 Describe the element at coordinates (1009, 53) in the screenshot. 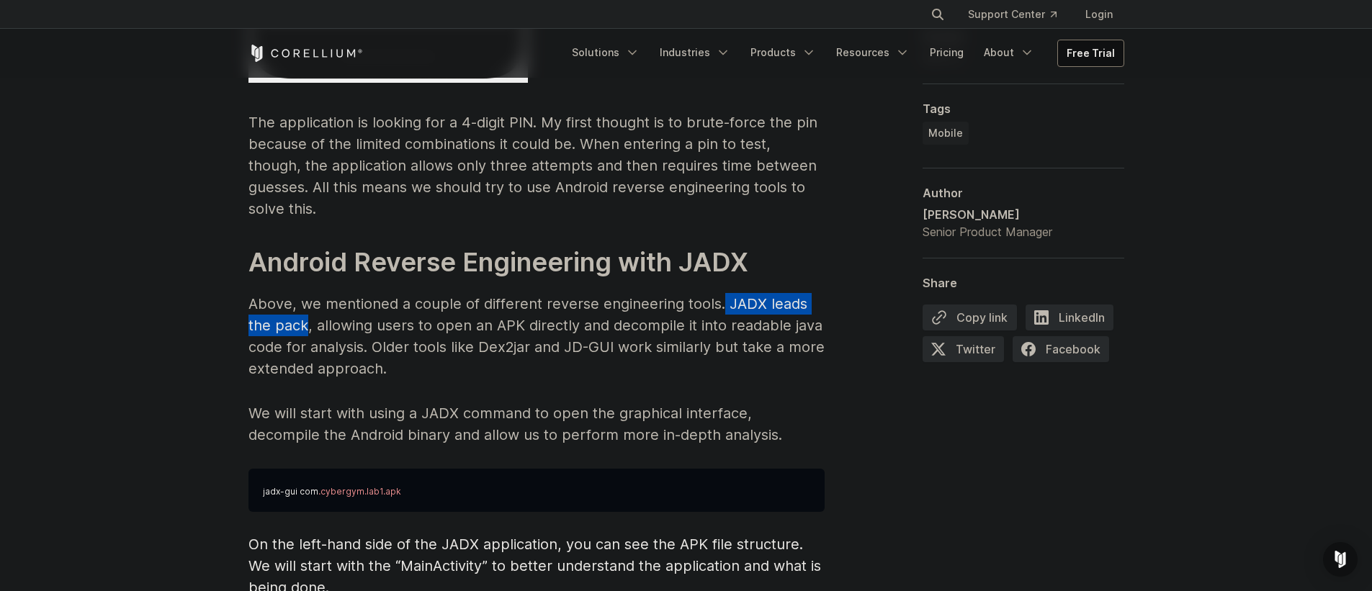

I see `a: About` at that location.